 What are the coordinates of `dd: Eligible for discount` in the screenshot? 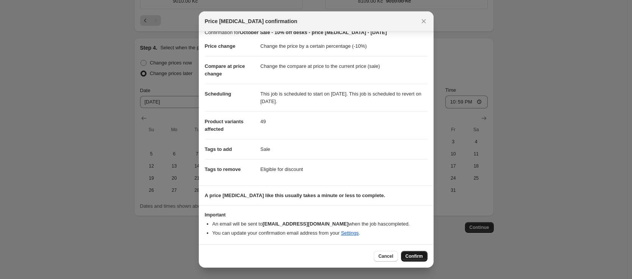 It's located at (344, 169).